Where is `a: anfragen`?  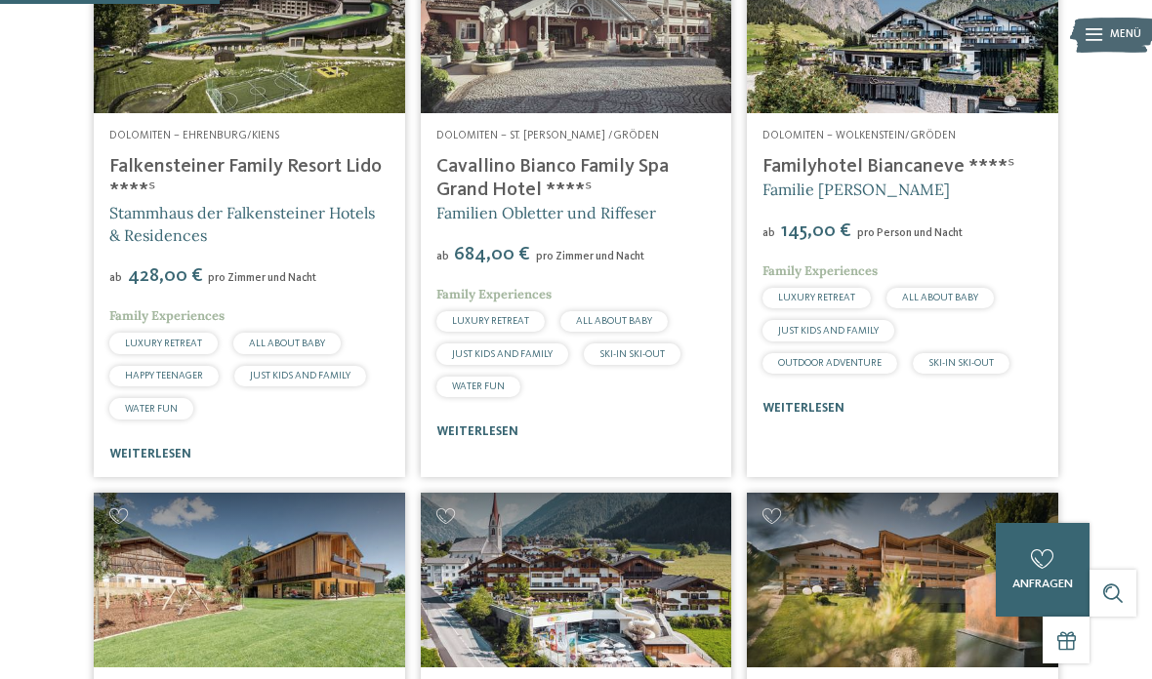 a: anfragen is located at coordinates (1042, 570).